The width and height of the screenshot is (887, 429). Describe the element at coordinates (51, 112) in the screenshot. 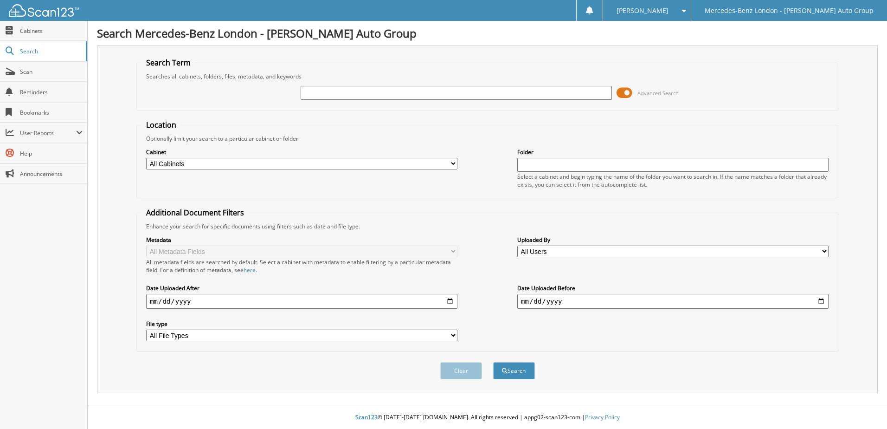

I see `span: Bookmarks` at that location.